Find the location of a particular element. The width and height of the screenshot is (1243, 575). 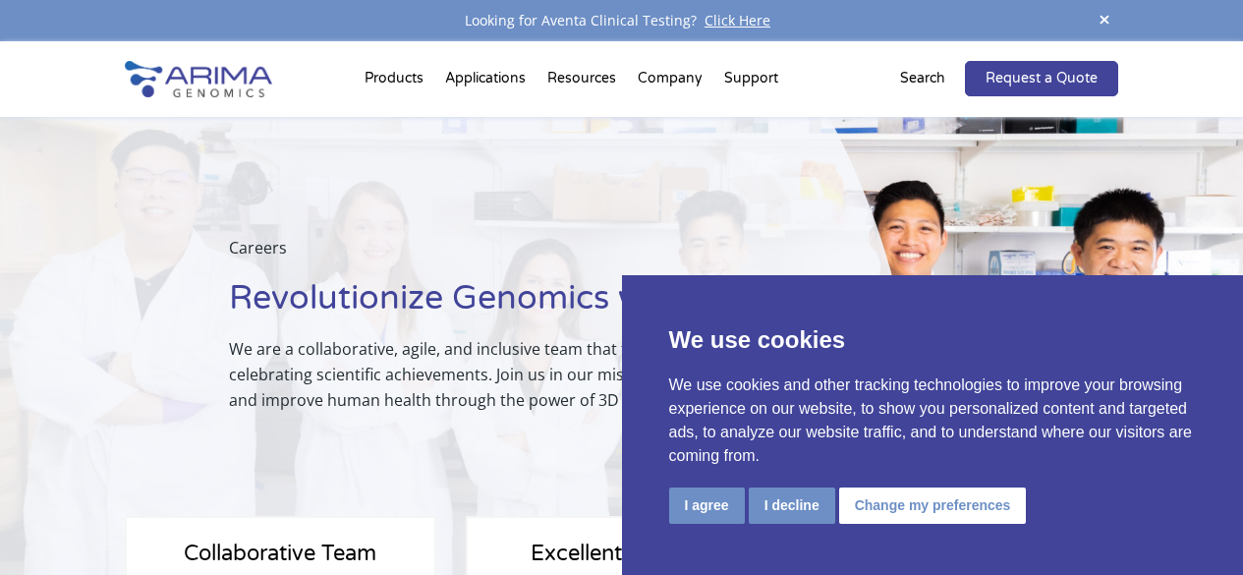

p: We use cookies is located at coordinates (933, 340).